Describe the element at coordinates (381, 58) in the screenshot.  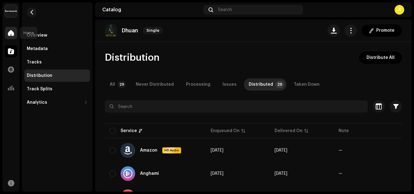
I see `button: Distribute All` at that location.